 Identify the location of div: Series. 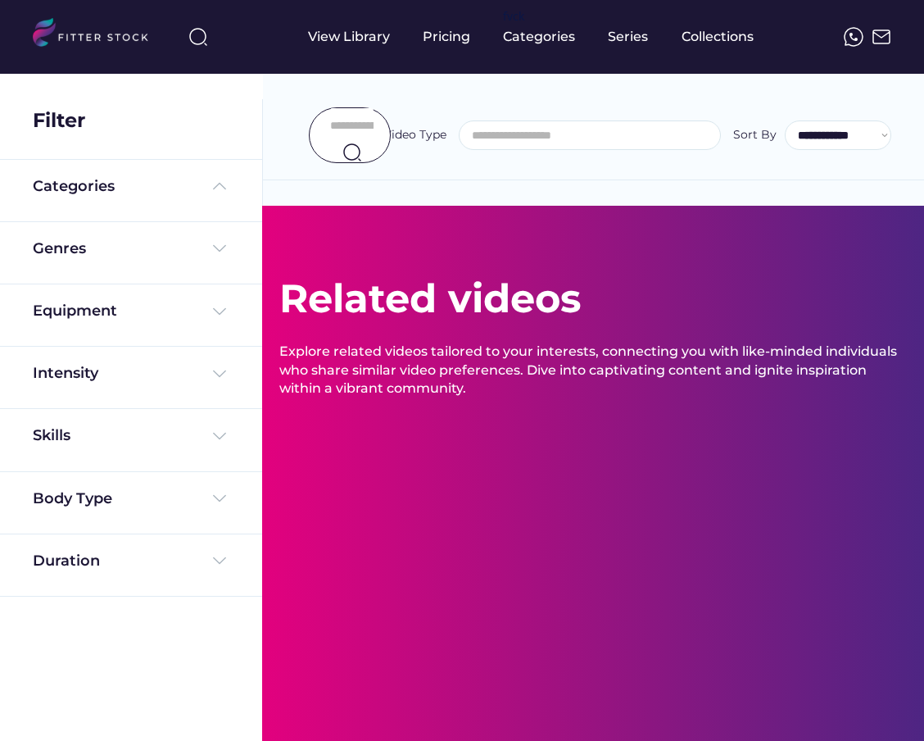
(628, 37).